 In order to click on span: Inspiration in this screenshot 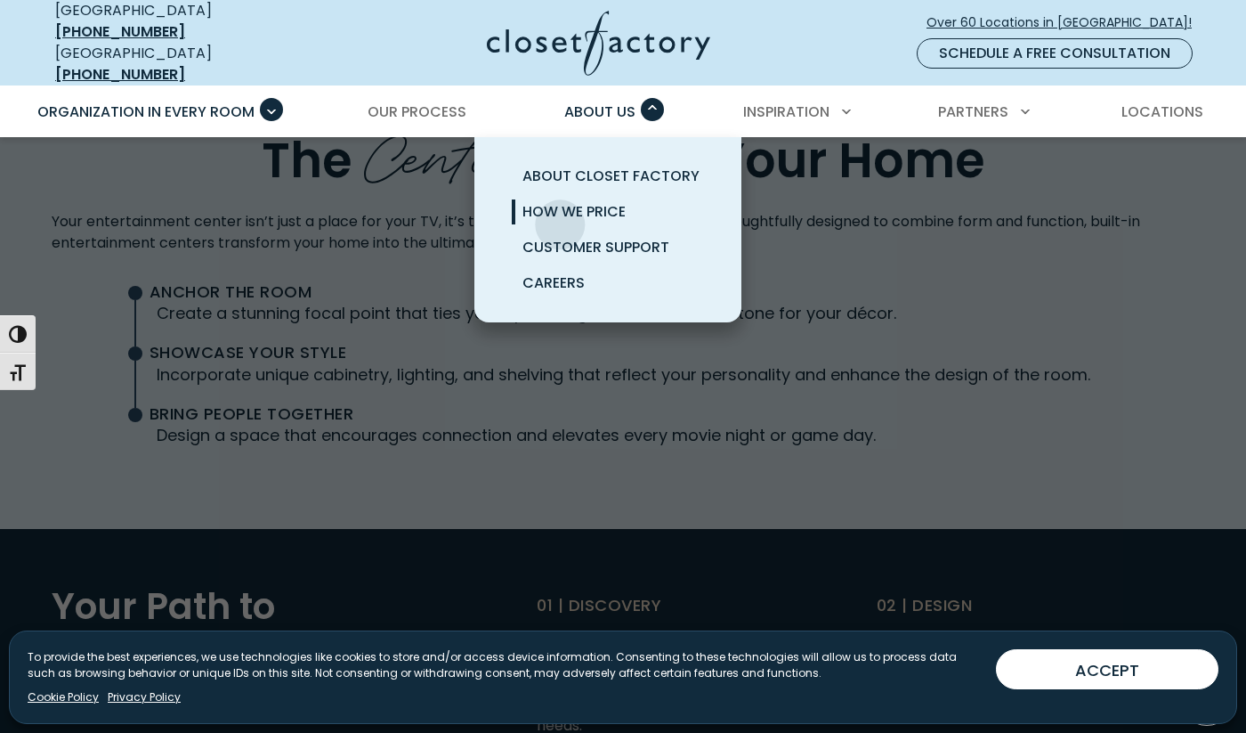, I will do `click(786, 111)`.